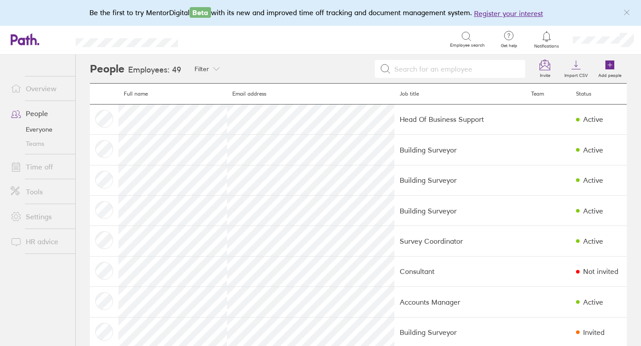  Describe the element at coordinates (460, 241) in the screenshot. I see `td: Survey Coordinator` at that location.